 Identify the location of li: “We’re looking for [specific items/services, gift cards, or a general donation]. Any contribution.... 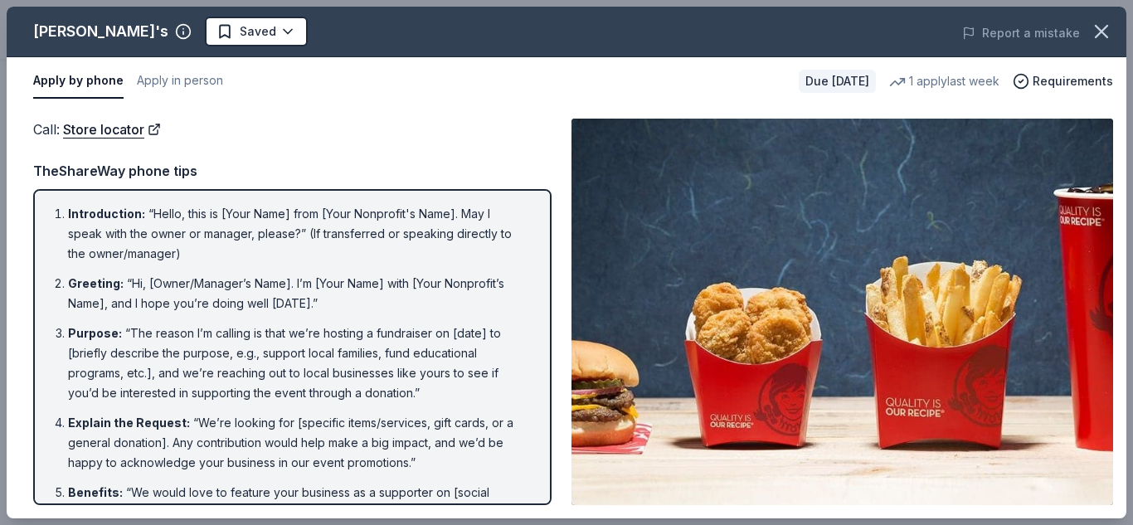
(297, 443).